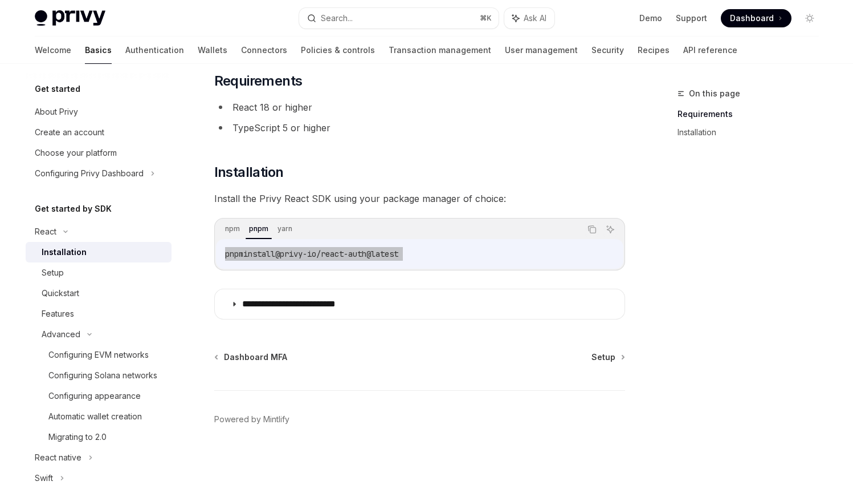 This screenshot has height=489, width=853. What do you see at coordinates (103, 375) in the screenshot?
I see `div: Configuring Solana networks` at bounding box center [103, 375].